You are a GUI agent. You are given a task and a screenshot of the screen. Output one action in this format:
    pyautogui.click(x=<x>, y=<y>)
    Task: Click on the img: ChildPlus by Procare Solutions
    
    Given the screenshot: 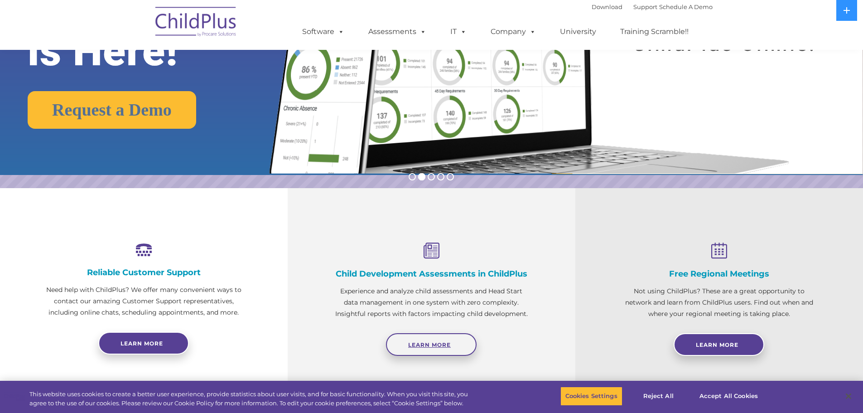 What is the action you would take?
    pyautogui.click(x=196, y=23)
    